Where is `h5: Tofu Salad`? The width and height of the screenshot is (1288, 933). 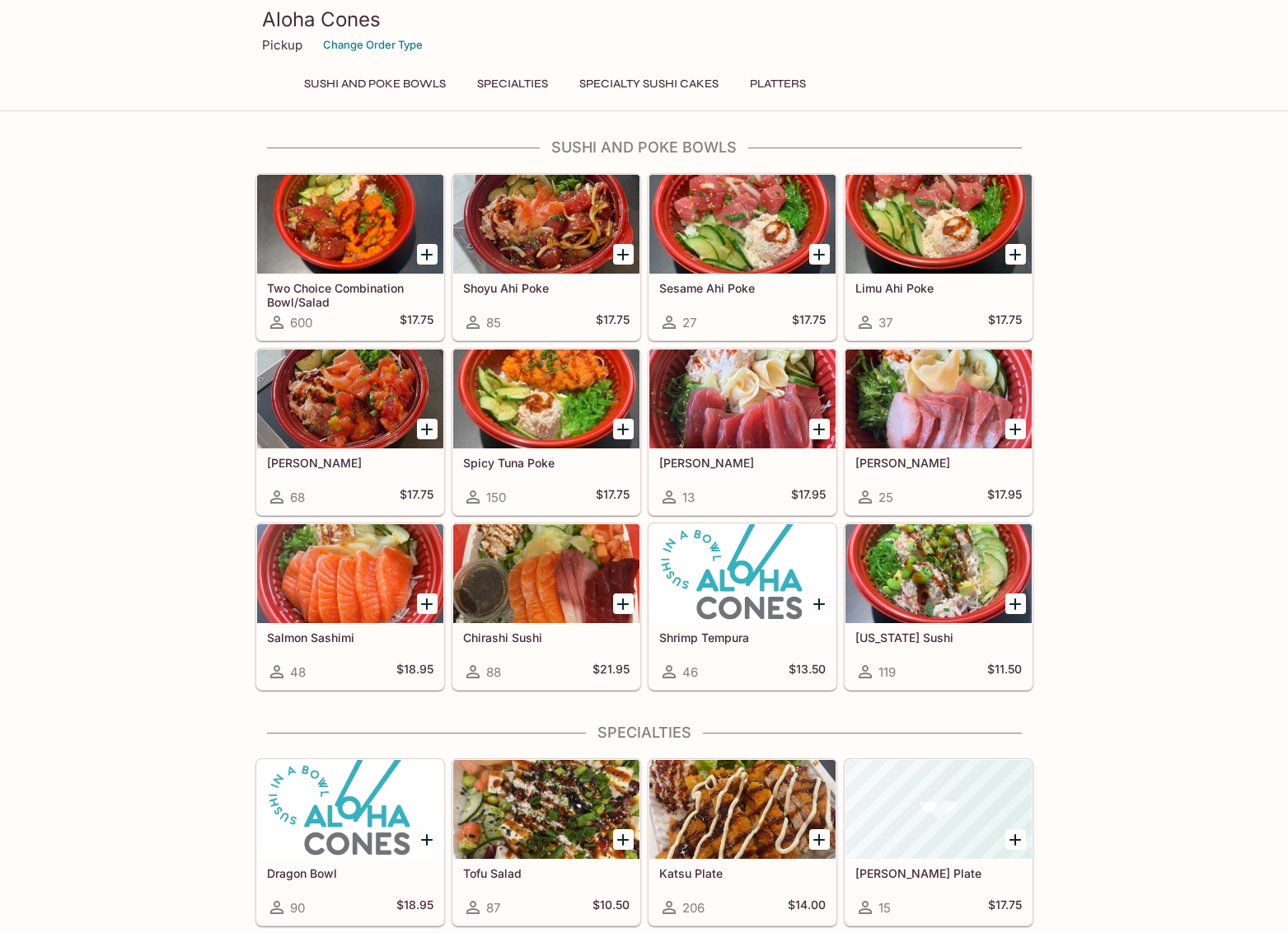 h5: Tofu Salad is located at coordinates (546, 873).